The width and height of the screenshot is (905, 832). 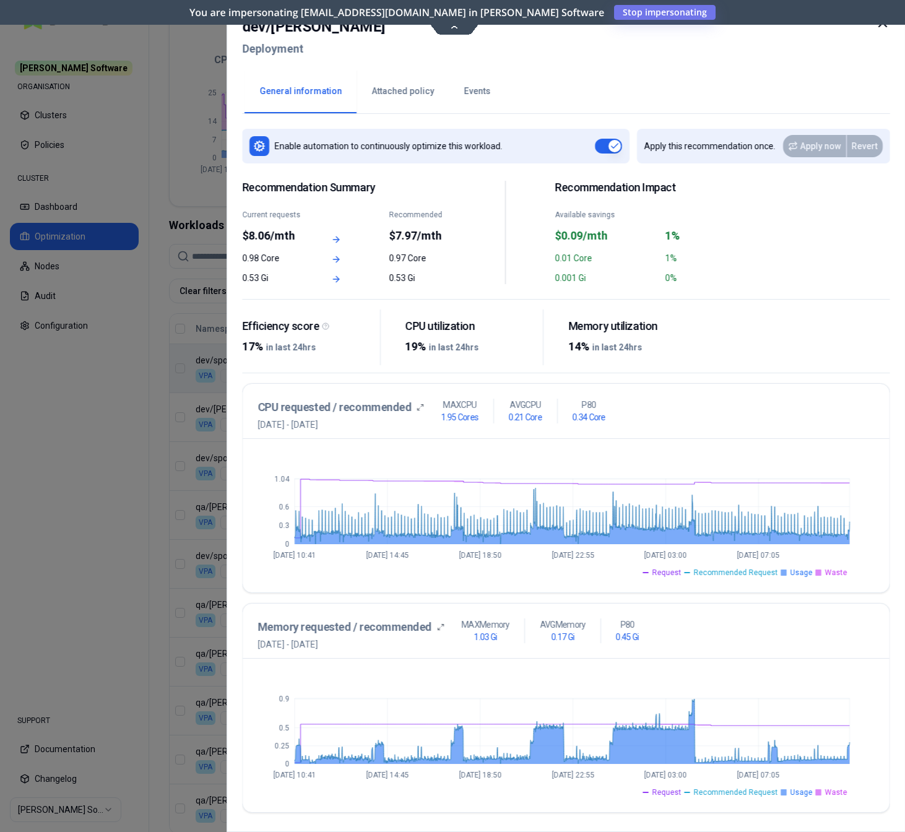 I want to click on div: 17%, so click(x=306, y=346).